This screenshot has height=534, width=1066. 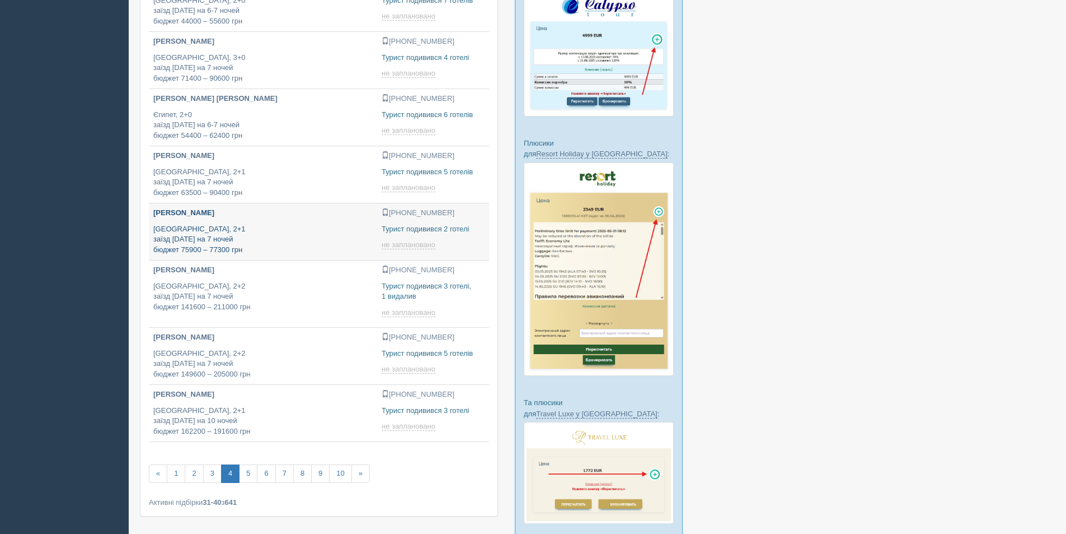 I want to click on b: 641, so click(x=231, y=502).